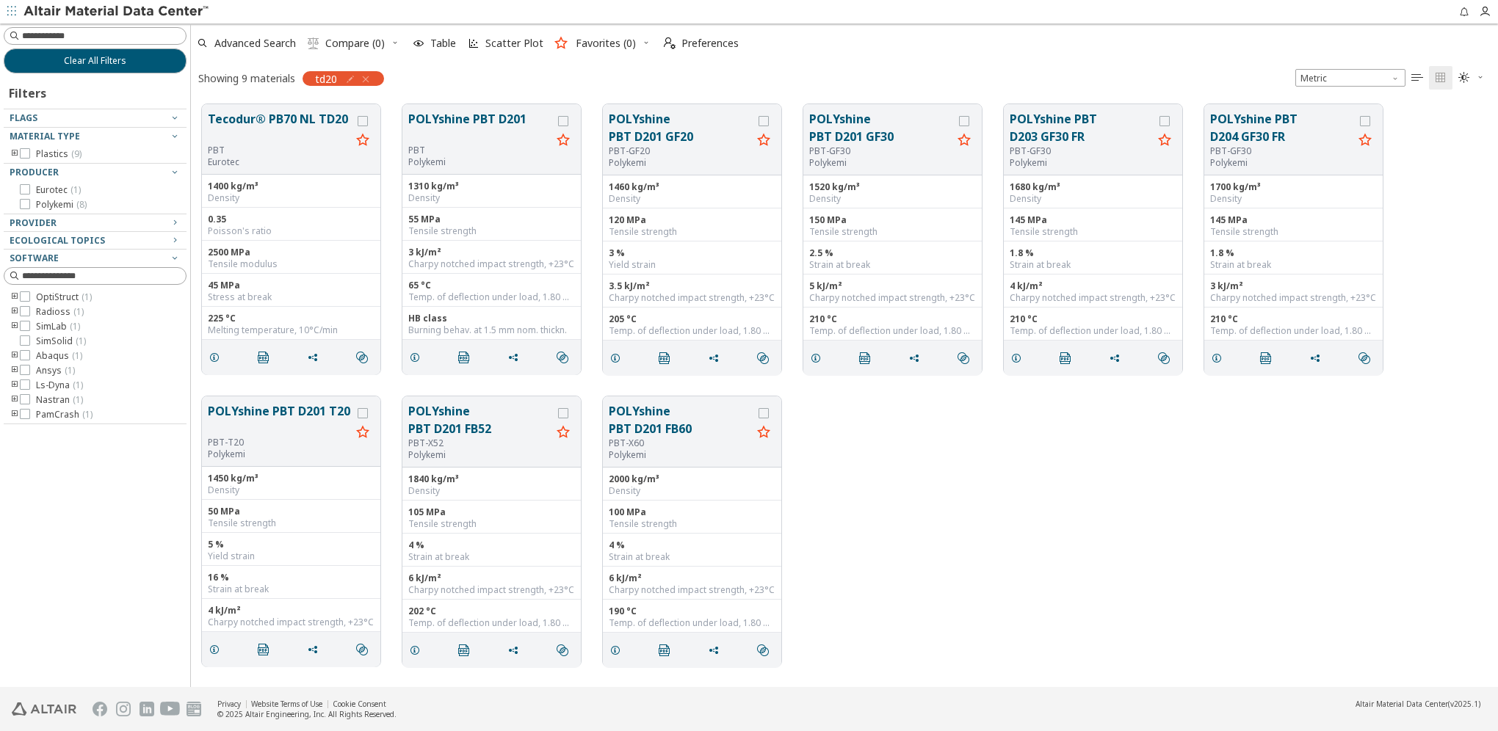 The width and height of the screenshot is (1498, 731). I want to click on button: Clear All Filters, so click(95, 61).